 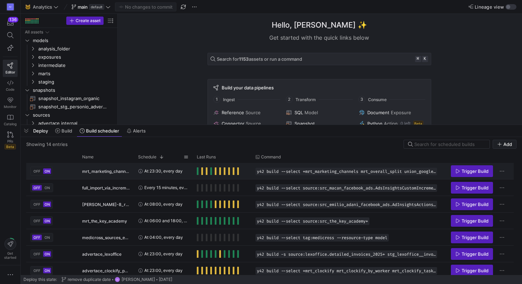 I want to click on a: PRsBeta, so click(x=10, y=140).